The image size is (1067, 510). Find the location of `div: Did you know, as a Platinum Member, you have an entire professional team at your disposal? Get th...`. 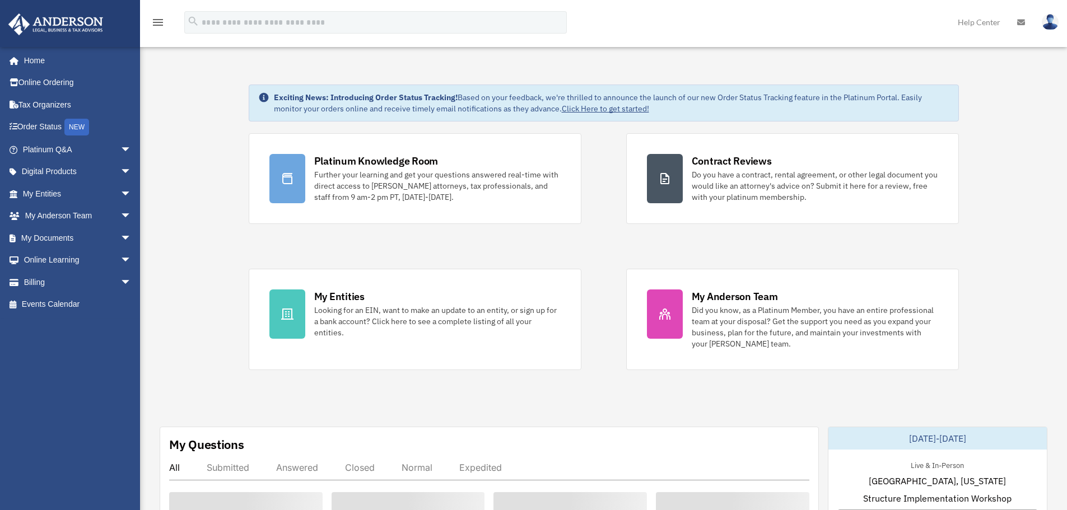

div: Did you know, as a Platinum Member, you have an entire professional team at your disposal? Get th... is located at coordinates (815, 327).